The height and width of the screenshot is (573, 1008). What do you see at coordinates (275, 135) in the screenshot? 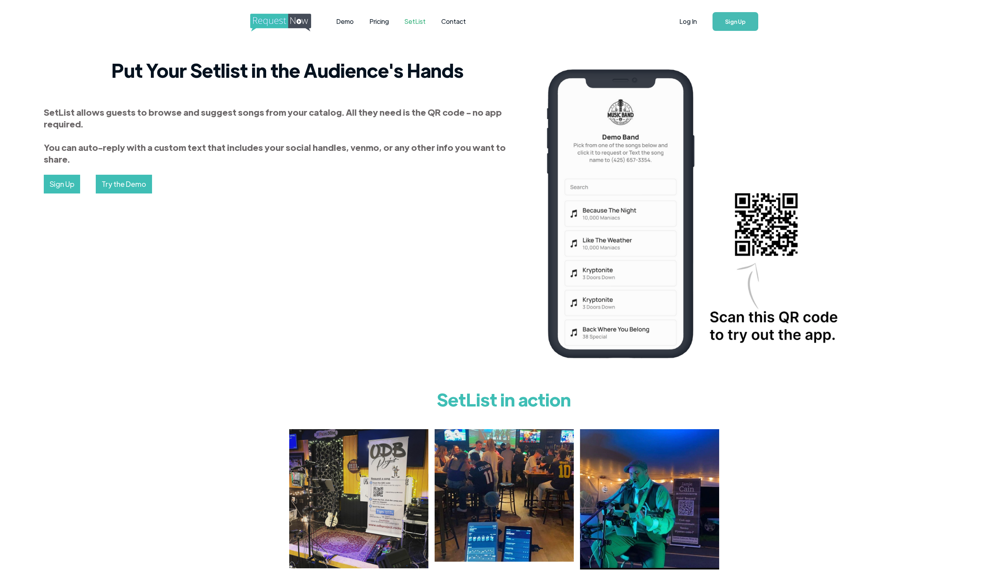
I see `strong: SetList allows guests to browse and suggest songs from your catalog. All they need is the QR code...` at bounding box center [275, 135].